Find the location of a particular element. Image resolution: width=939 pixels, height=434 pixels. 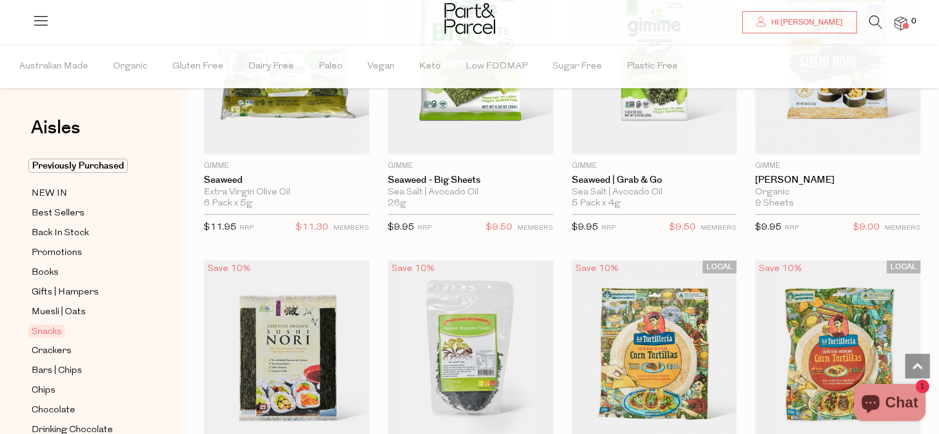

span: Best Sellers is located at coordinates (58, 214).